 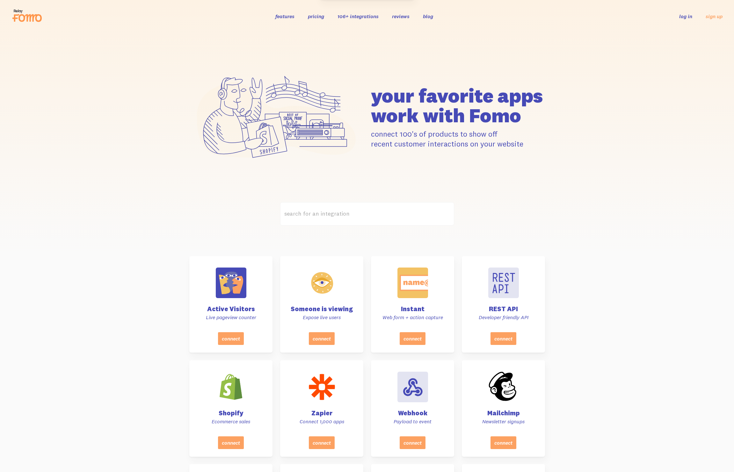 I want to click on a: log in, so click(x=685, y=16).